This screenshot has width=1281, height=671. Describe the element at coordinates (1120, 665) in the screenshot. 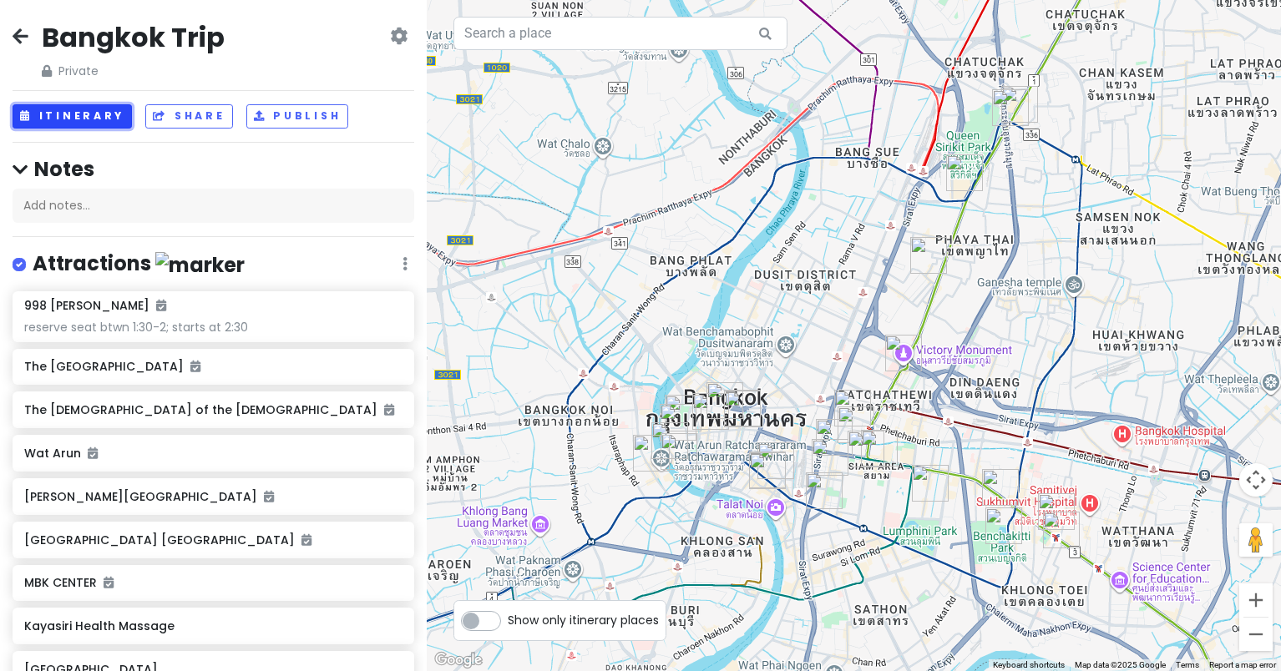

I see `span: Map data ©2025 Google` at that location.